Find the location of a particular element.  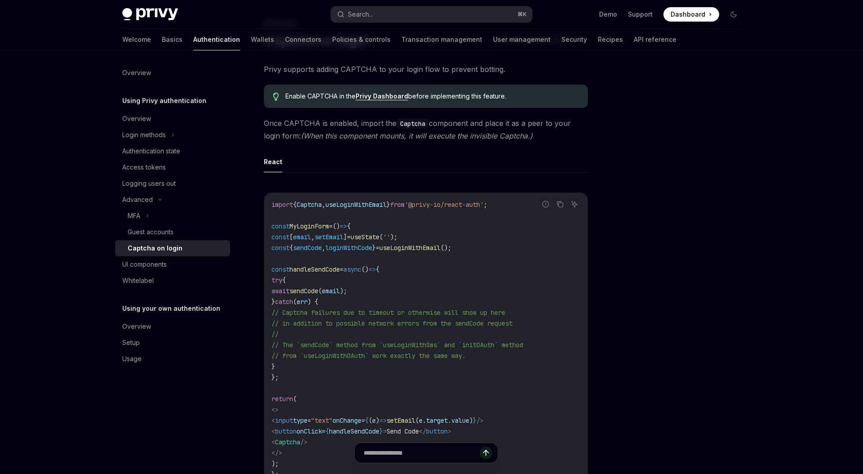

a: Policies & controls is located at coordinates (362, 40).